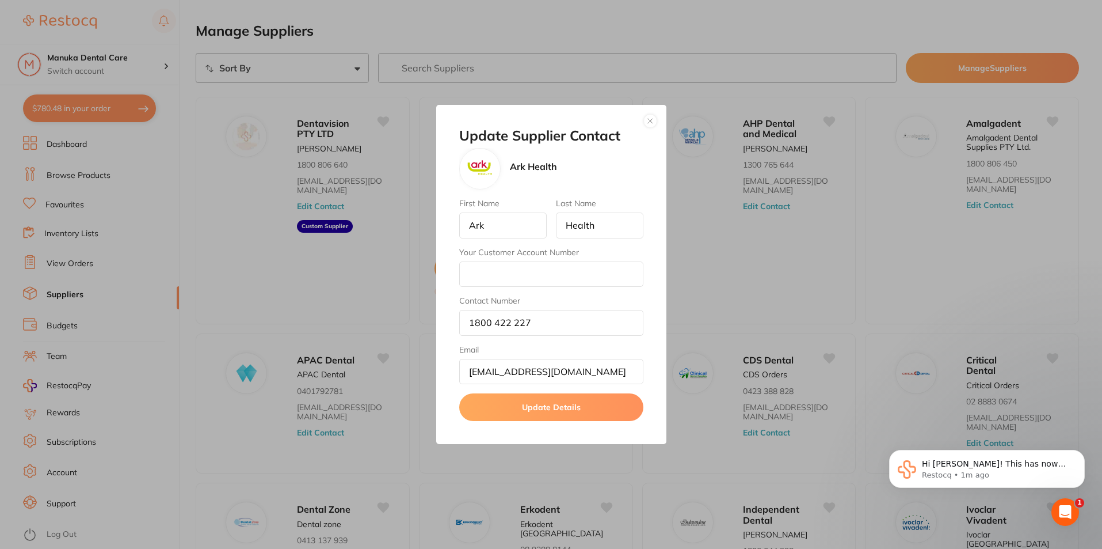  Describe the element at coordinates (551, 300) in the screenshot. I see `label: Contact Number` at that location.